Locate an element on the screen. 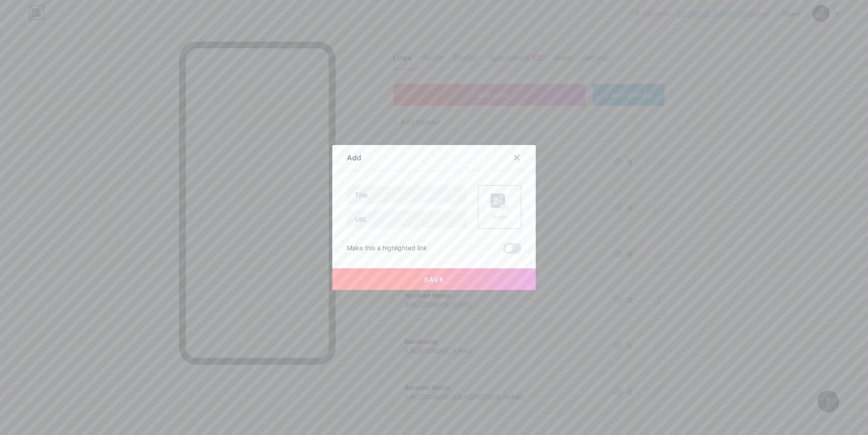  span: Save is located at coordinates (434, 279).